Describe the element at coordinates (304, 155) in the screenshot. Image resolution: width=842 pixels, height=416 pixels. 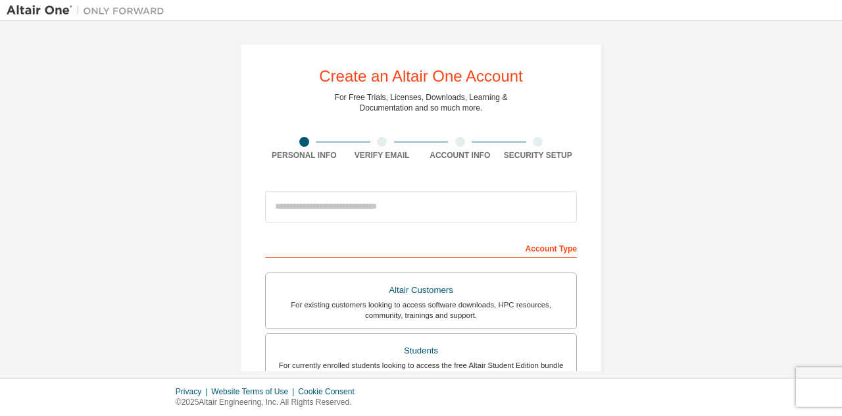
I see `div: Personal Info` at that location.